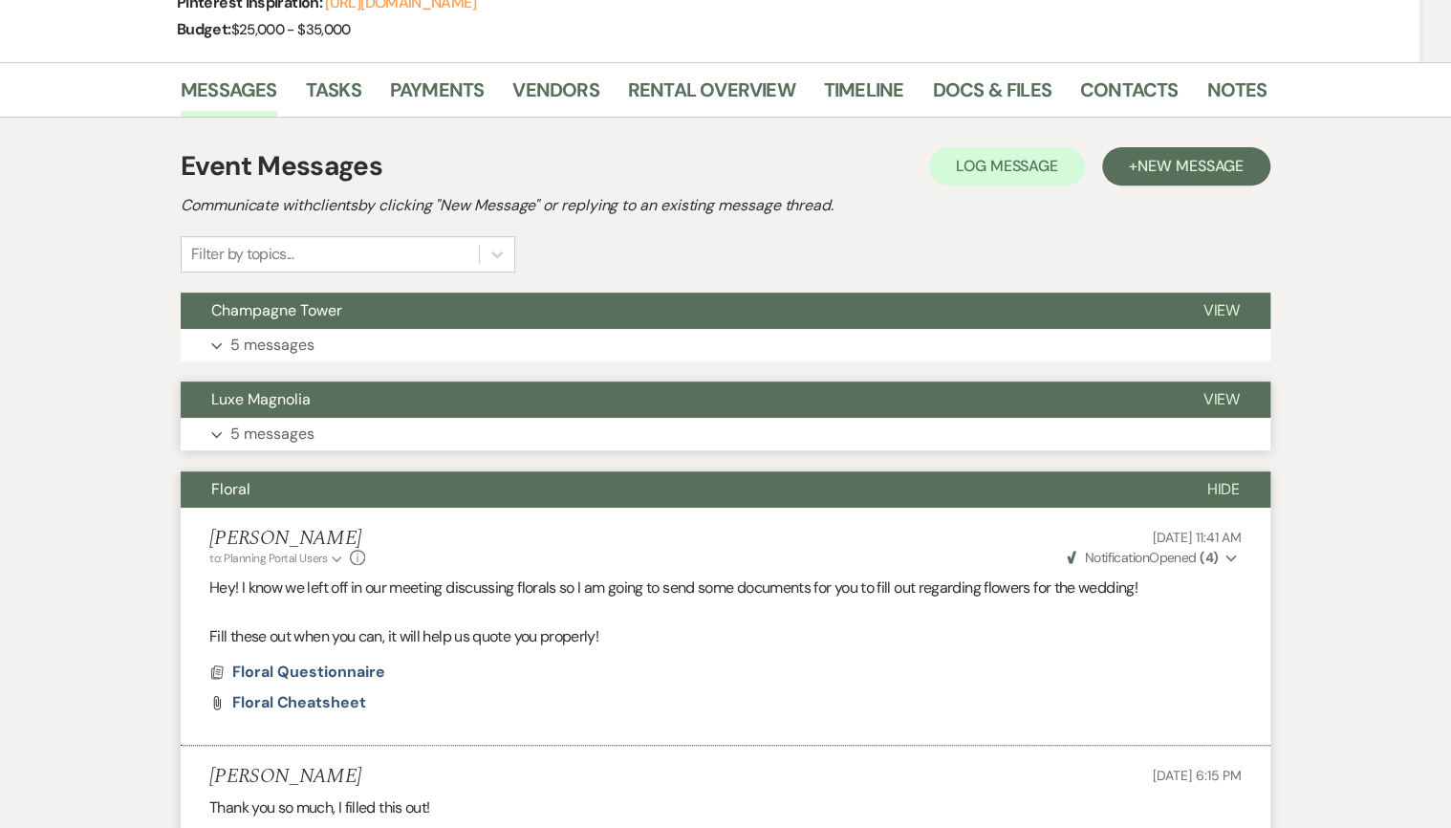 This screenshot has width=1451, height=828. I want to click on a: Floral Cheatsheet, so click(299, 703).